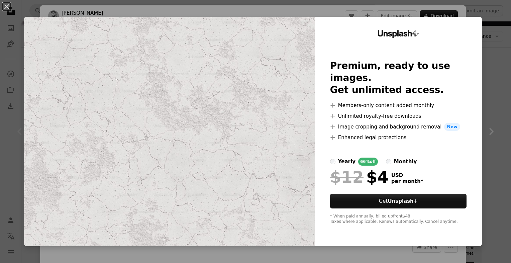 This screenshot has height=263, width=511. Describe the element at coordinates (388, 161) in the screenshot. I see `input: monthly` at that location.